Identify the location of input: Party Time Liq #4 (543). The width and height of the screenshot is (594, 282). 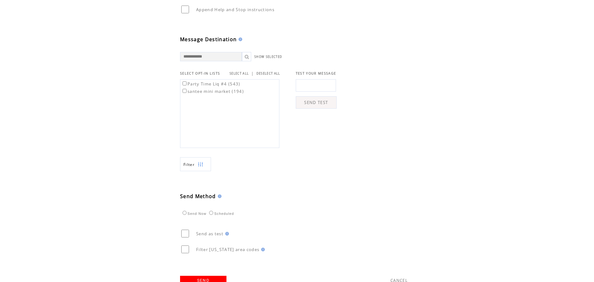
(184, 83).